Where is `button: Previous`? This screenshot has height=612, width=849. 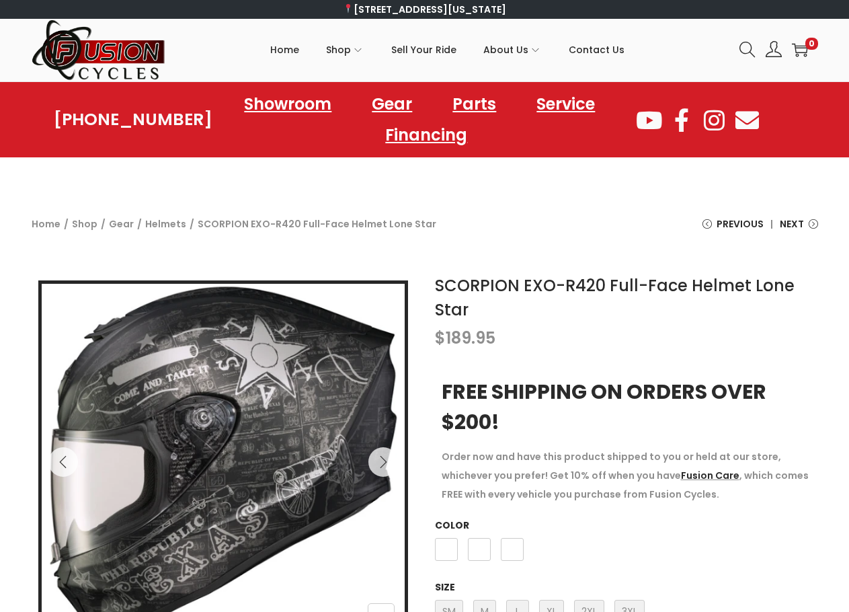
button: Previous is located at coordinates (63, 462).